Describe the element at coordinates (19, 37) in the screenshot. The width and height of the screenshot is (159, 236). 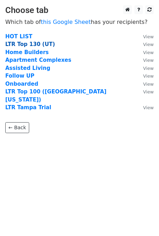
I see `strong: HOT LIST` at that location.